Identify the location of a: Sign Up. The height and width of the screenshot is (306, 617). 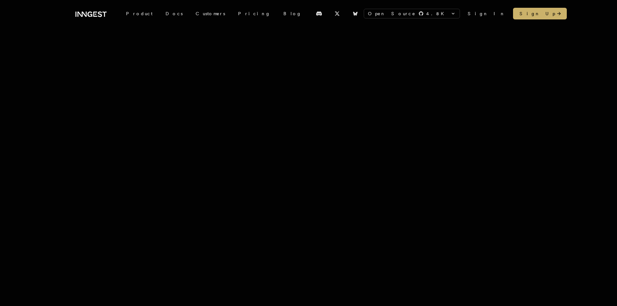
(540, 14).